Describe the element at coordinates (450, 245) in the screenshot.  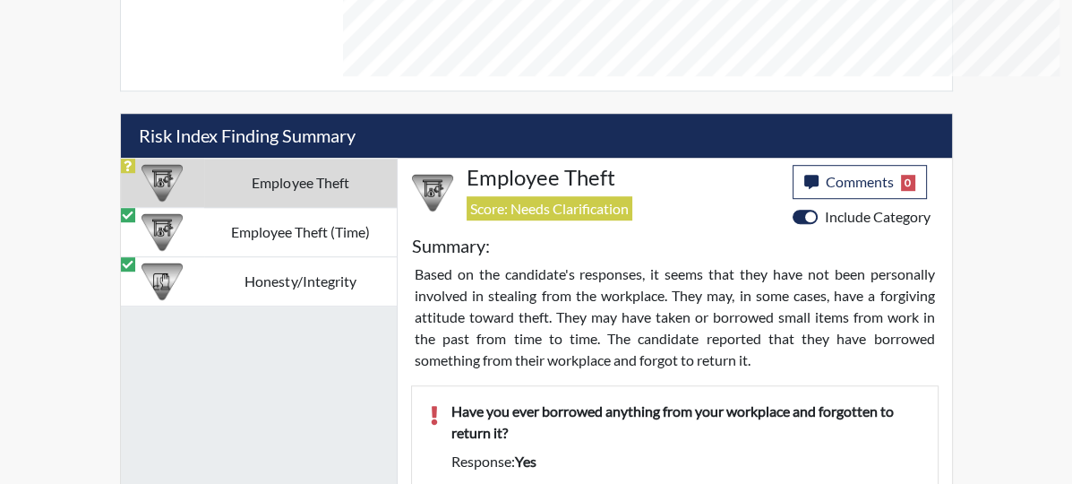
I see `h5: Summary:` at that location.